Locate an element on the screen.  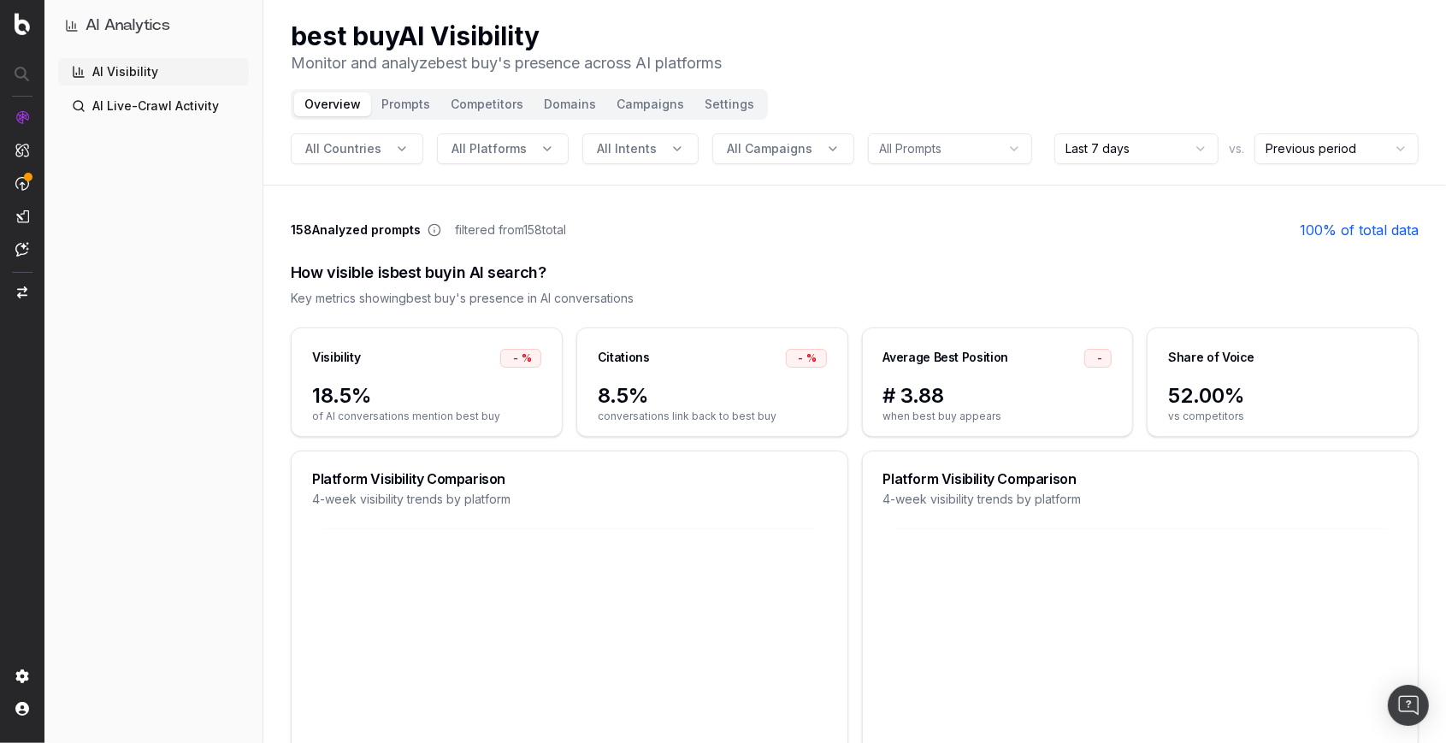
img: Studio is located at coordinates (22, 216).